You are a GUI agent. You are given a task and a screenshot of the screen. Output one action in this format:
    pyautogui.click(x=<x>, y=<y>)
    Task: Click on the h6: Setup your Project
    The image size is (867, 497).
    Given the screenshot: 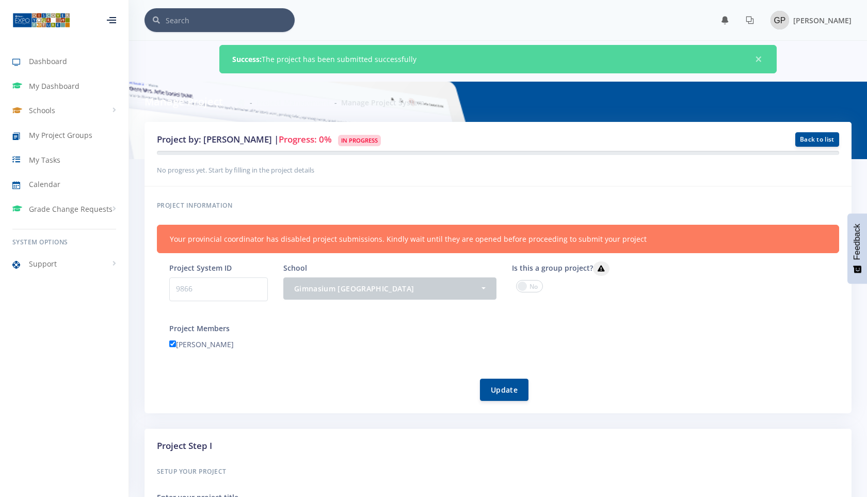 What is the action you would take?
    pyautogui.click(x=498, y=471)
    